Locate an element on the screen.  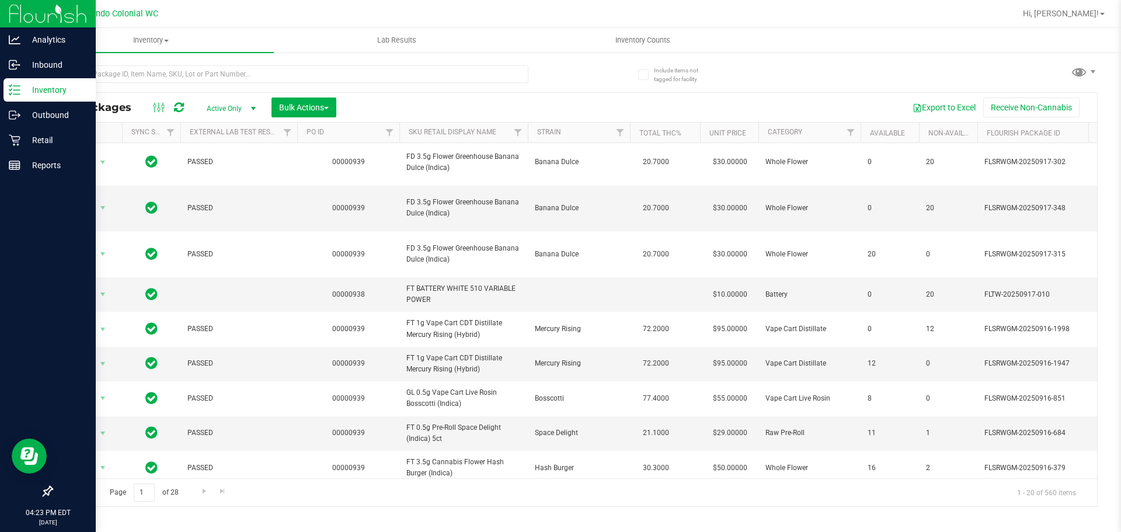
span: FT 1g Vape Cart CDT Distillate Mercury Rising (Hybrid) is located at coordinates (464, 329).